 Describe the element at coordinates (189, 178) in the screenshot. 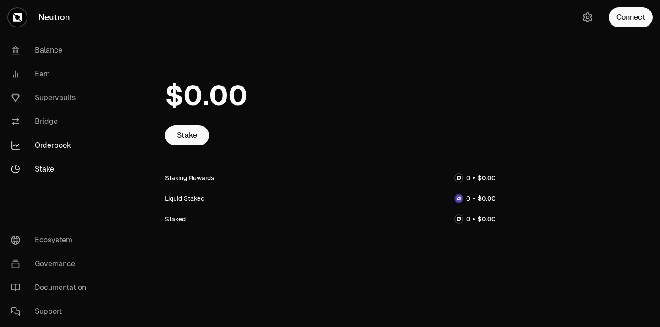

I see `div: Staking Rewards` at that location.